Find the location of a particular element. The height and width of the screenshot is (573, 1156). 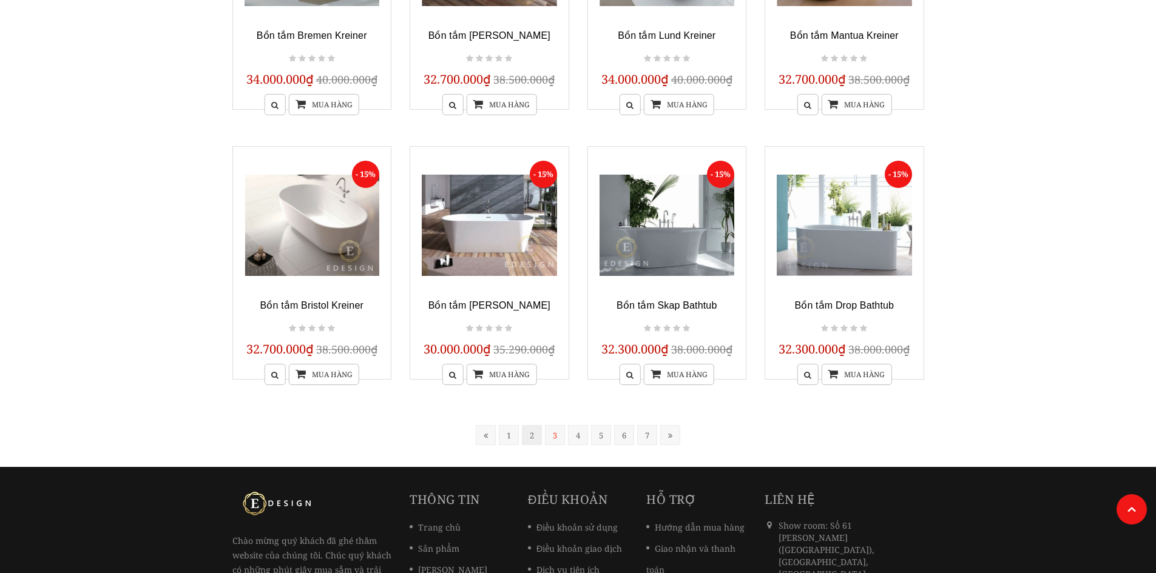

a: Hướng dẫn mua hàng is located at coordinates (695, 527).